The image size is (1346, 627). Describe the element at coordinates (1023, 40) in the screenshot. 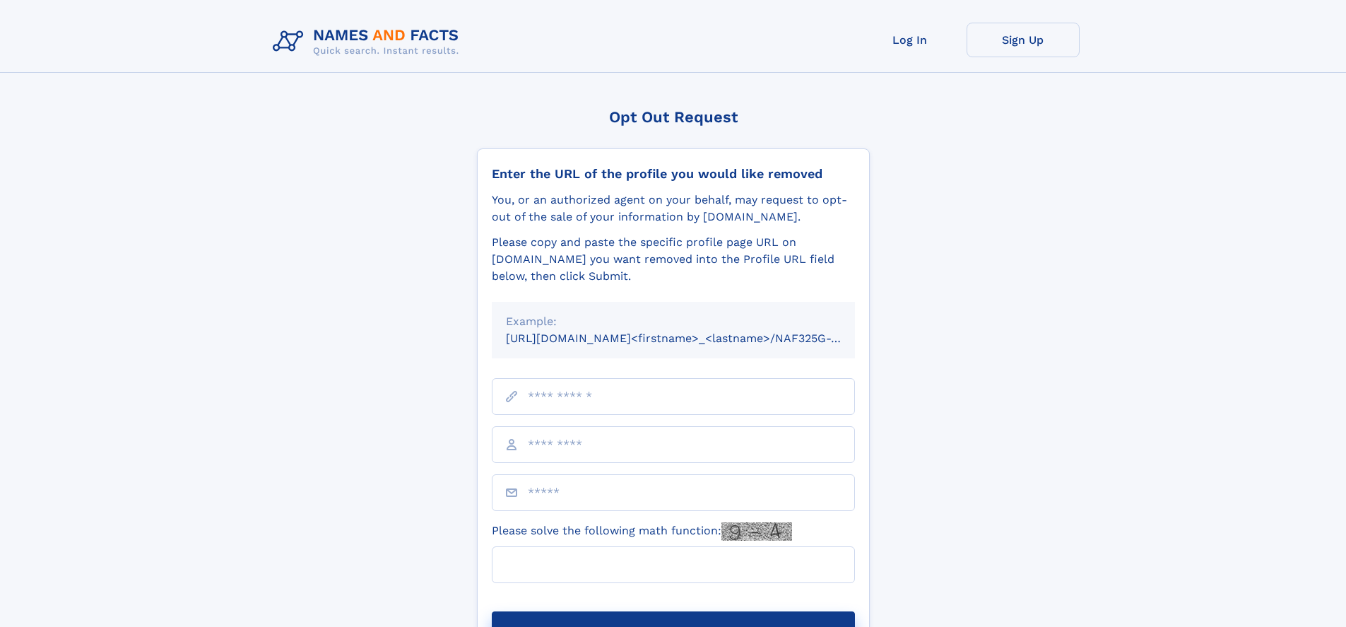

I see `a: Sign Up` at that location.